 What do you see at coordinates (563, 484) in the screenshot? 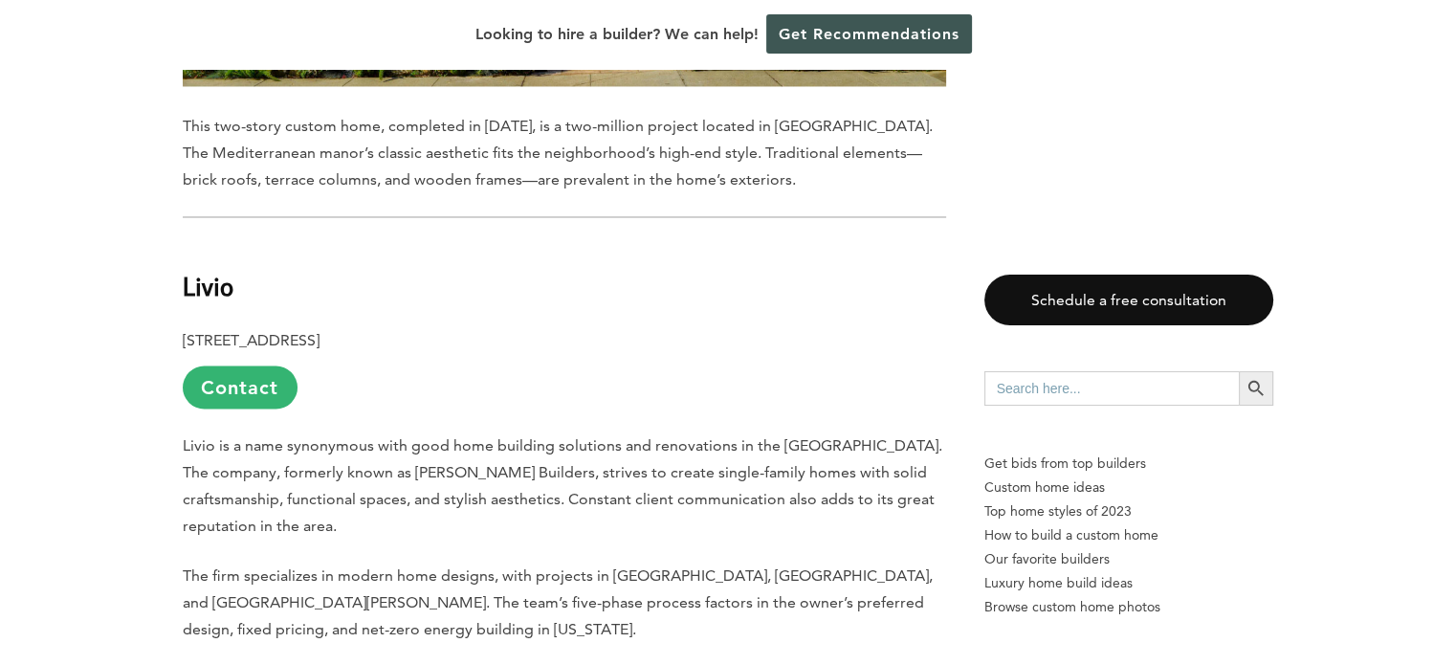
I see `span: Livio is a name synonymous with good home building solutions and renovations in the [GEOGRAPHIC_D...` at bounding box center [563, 484].